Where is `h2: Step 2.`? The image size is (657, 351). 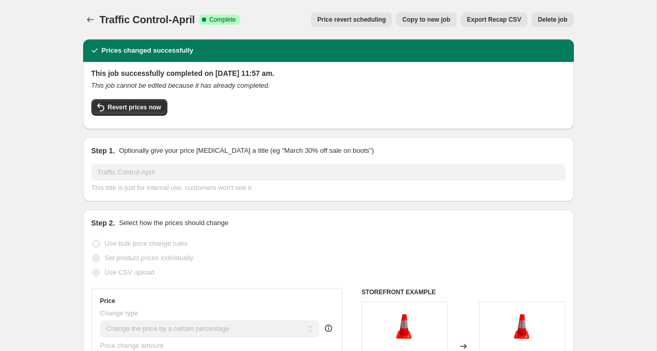
h2: Step 2. is located at coordinates (103, 223).